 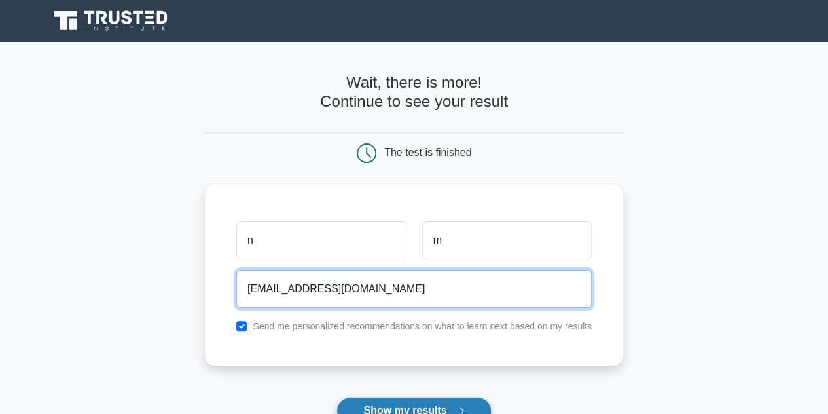 What do you see at coordinates (428, 152) in the screenshot?
I see `div: The test is finished` at bounding box center [428, 152].